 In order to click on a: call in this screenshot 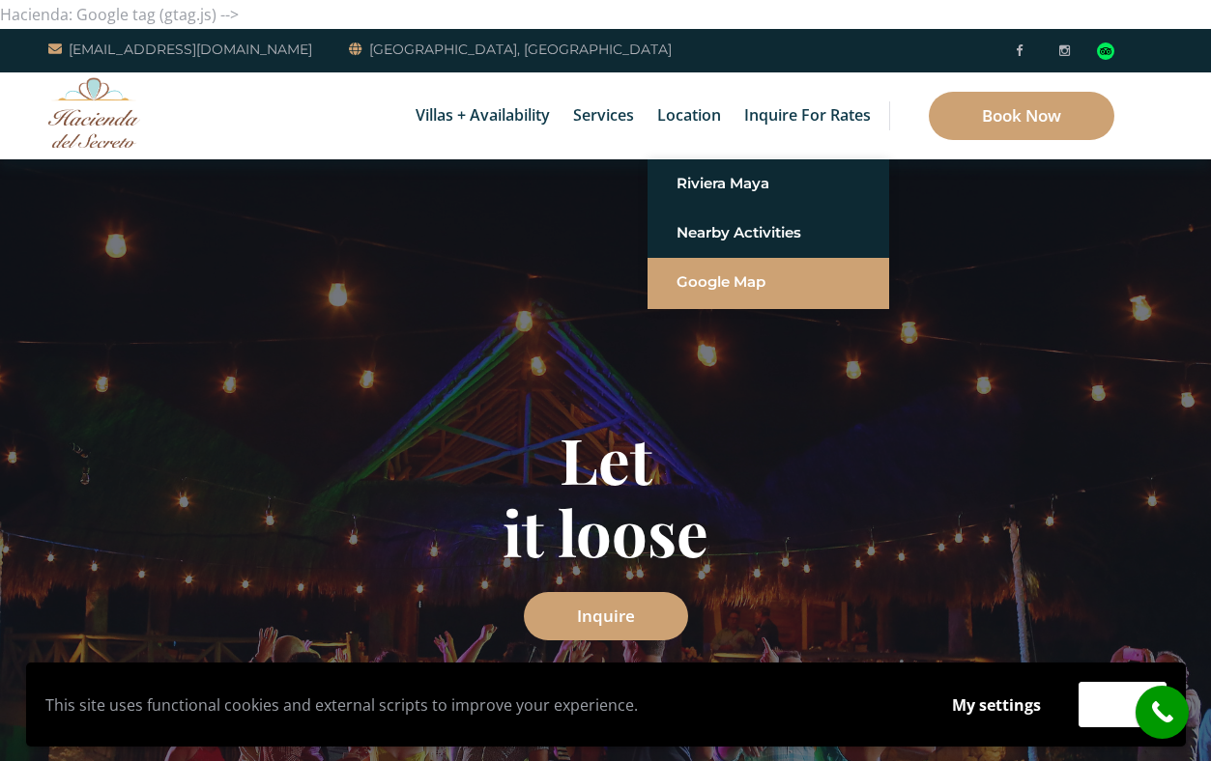, I will do `click(1161, 712)`.